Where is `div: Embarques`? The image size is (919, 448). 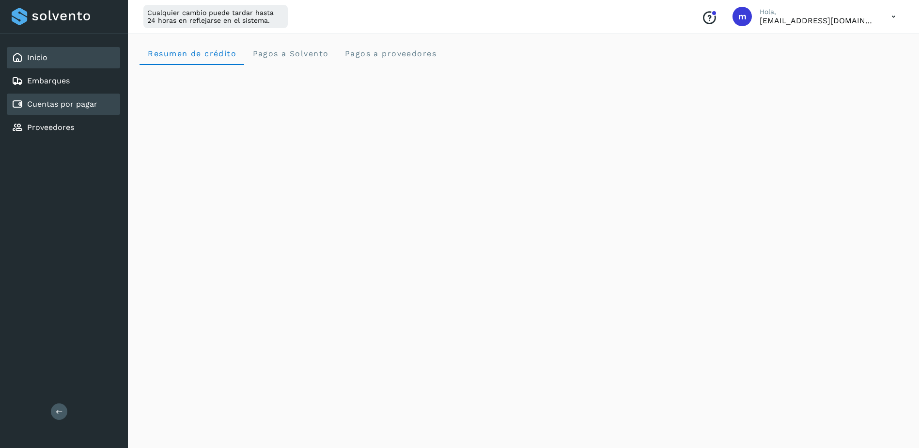 div: Embarques is located at coordinates (63, 81).